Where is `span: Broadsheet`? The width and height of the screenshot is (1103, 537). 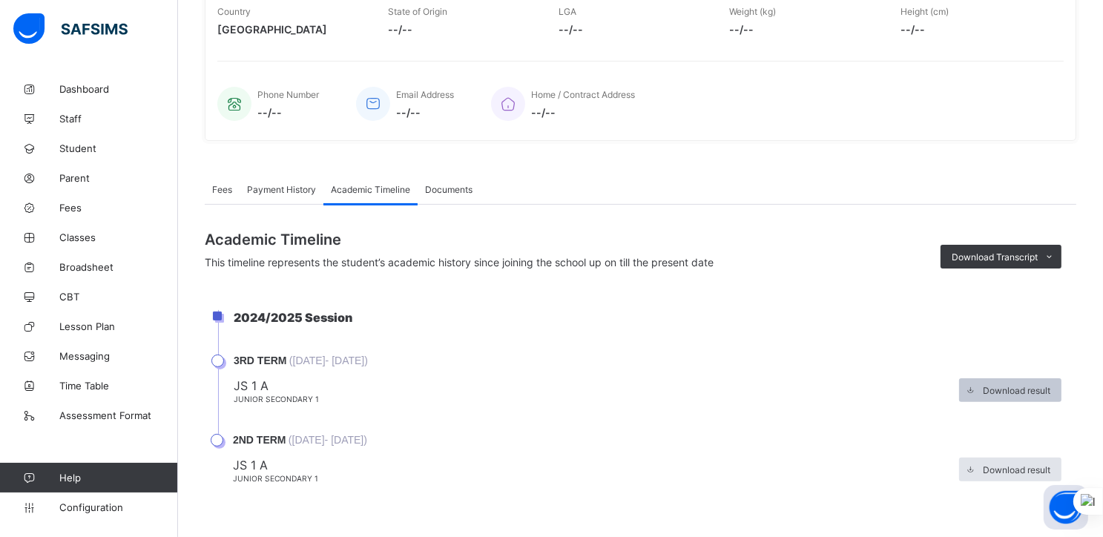 span: Broadsheet is located at coordinates (119, 267).